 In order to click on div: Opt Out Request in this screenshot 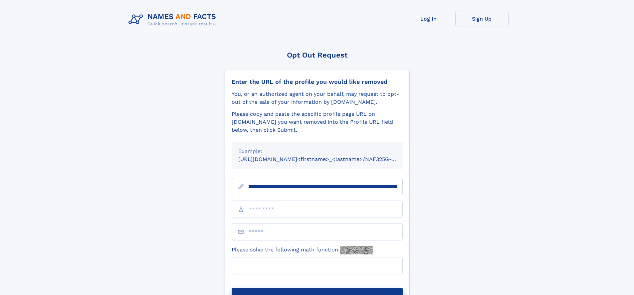, I will do `click(317, 55)`.